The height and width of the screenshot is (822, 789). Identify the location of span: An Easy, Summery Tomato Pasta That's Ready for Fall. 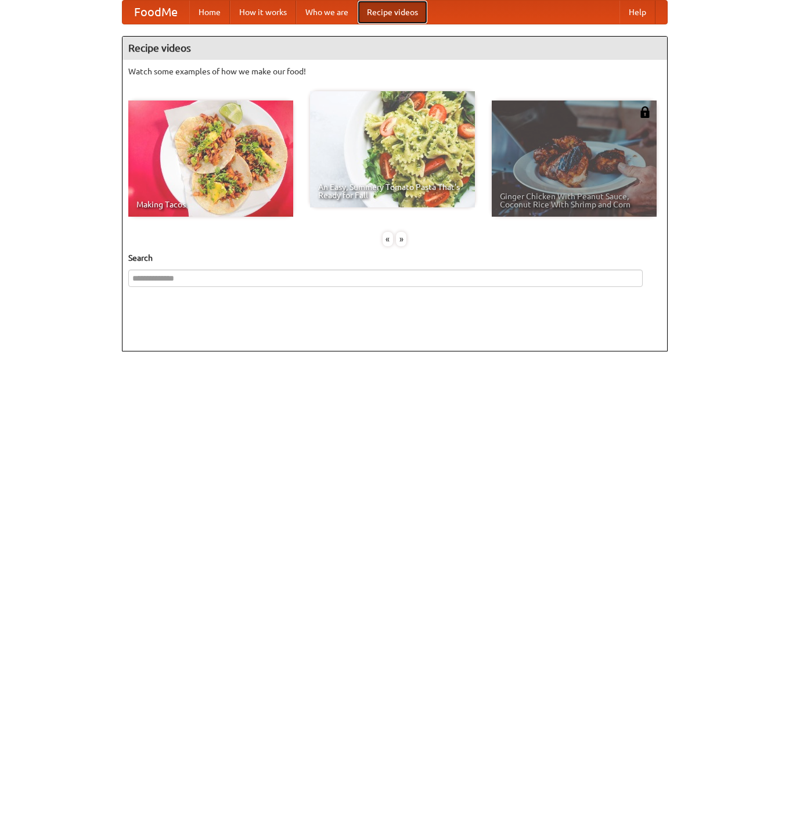
(393, 191).